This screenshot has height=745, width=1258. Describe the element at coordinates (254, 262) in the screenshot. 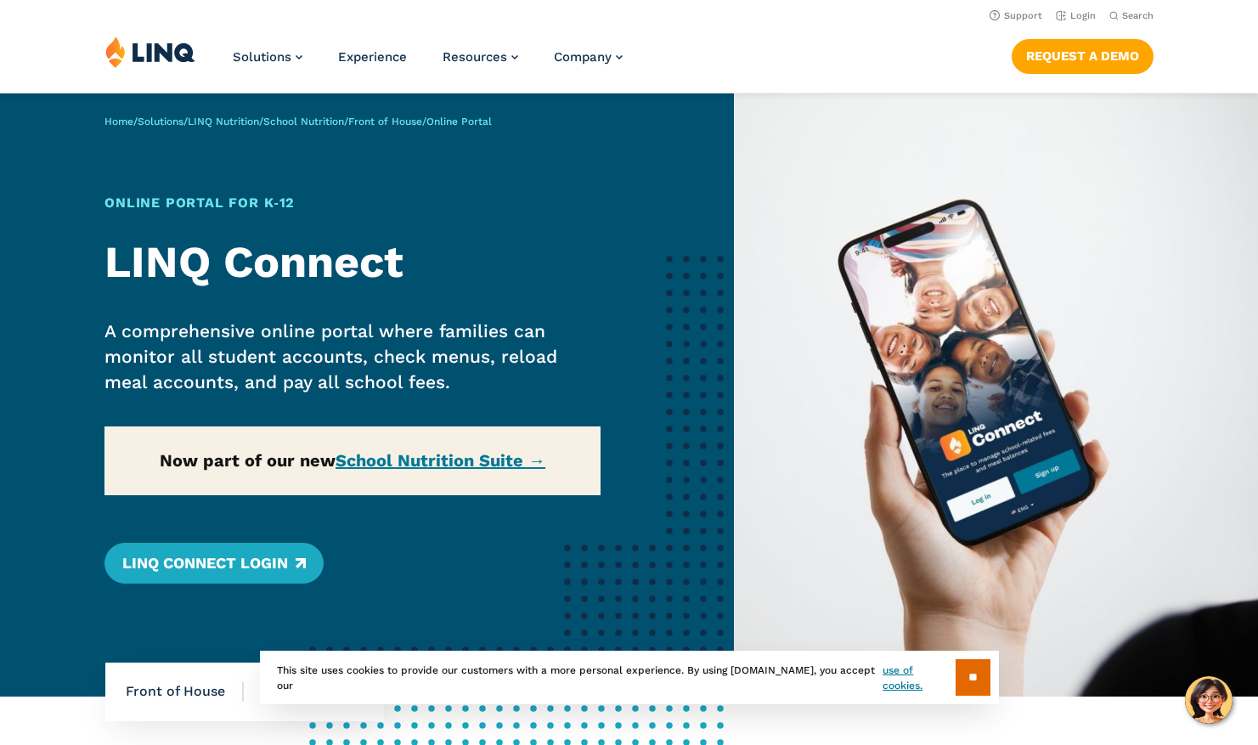

I see `strong: LINQ Connect` at that location.